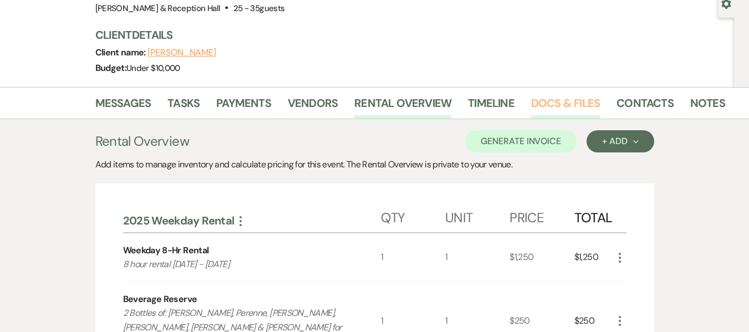 The width and height of the screenshot is (749, 332). Describe the element at coordinates (142, 141) in the screenshot. I see `h3: Rental Overview` at that location.